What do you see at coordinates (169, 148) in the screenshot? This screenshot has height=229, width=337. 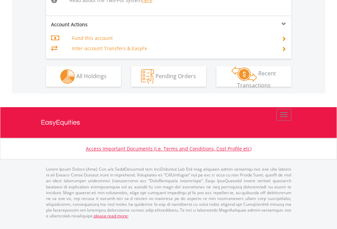 I see `a: Access Important Documents (i.e. Terms and Conditions, Cost Profile etc)` at bounding box center [169, 148].